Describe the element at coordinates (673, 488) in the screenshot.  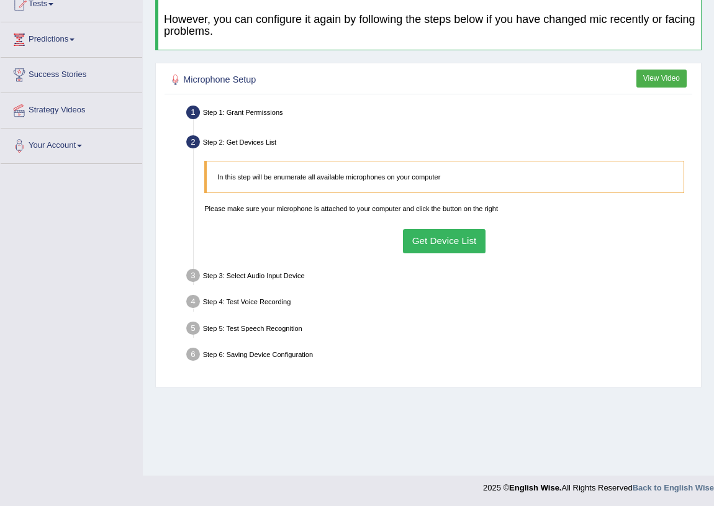
I see `a: Back to English Wise` at that location.